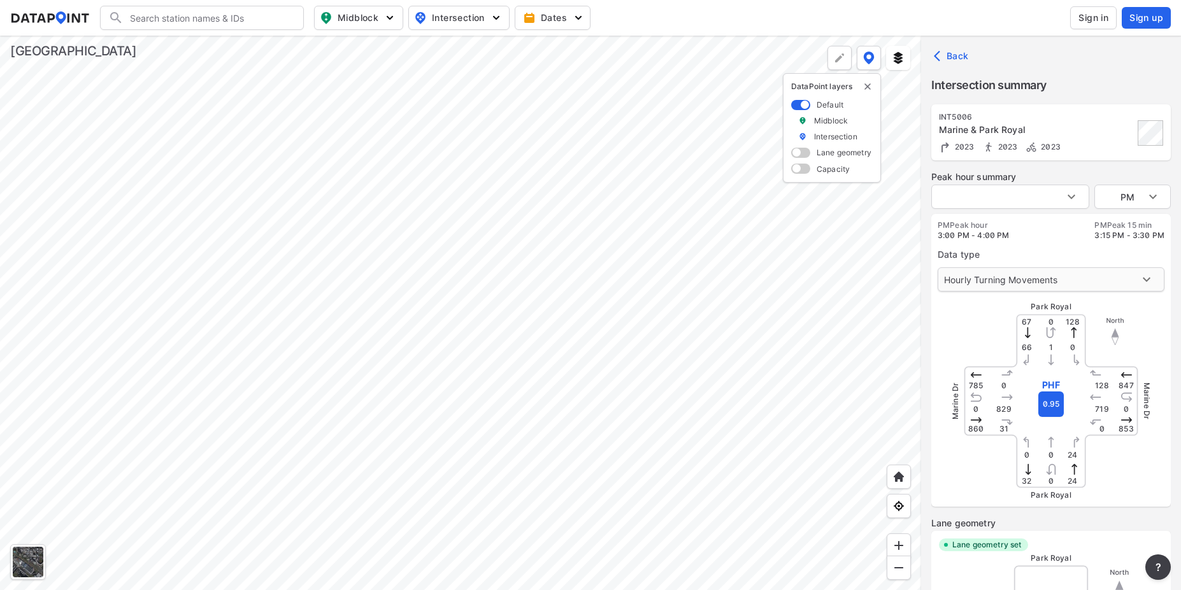 This screenshot has height=590, width=1181. What do you see at coordinates (420, 18) in the screenshot?
I see `img: map_pin_int.54838e6b.svg` at bounding box center [420, 18].